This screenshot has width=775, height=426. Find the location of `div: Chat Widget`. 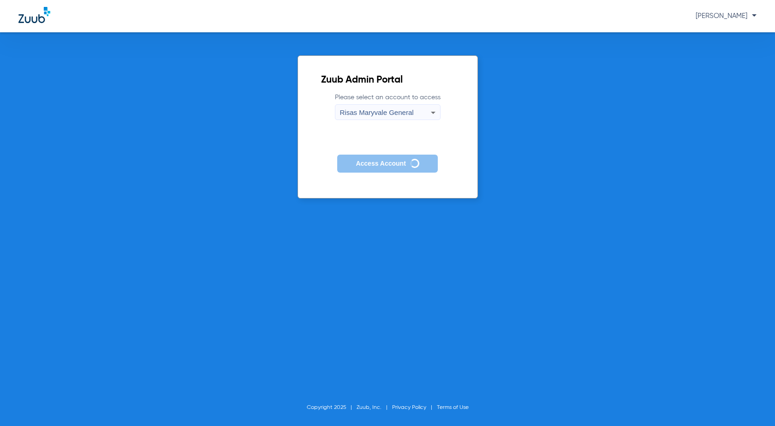

div: Chat Widget is located at coordinates (751, 403).